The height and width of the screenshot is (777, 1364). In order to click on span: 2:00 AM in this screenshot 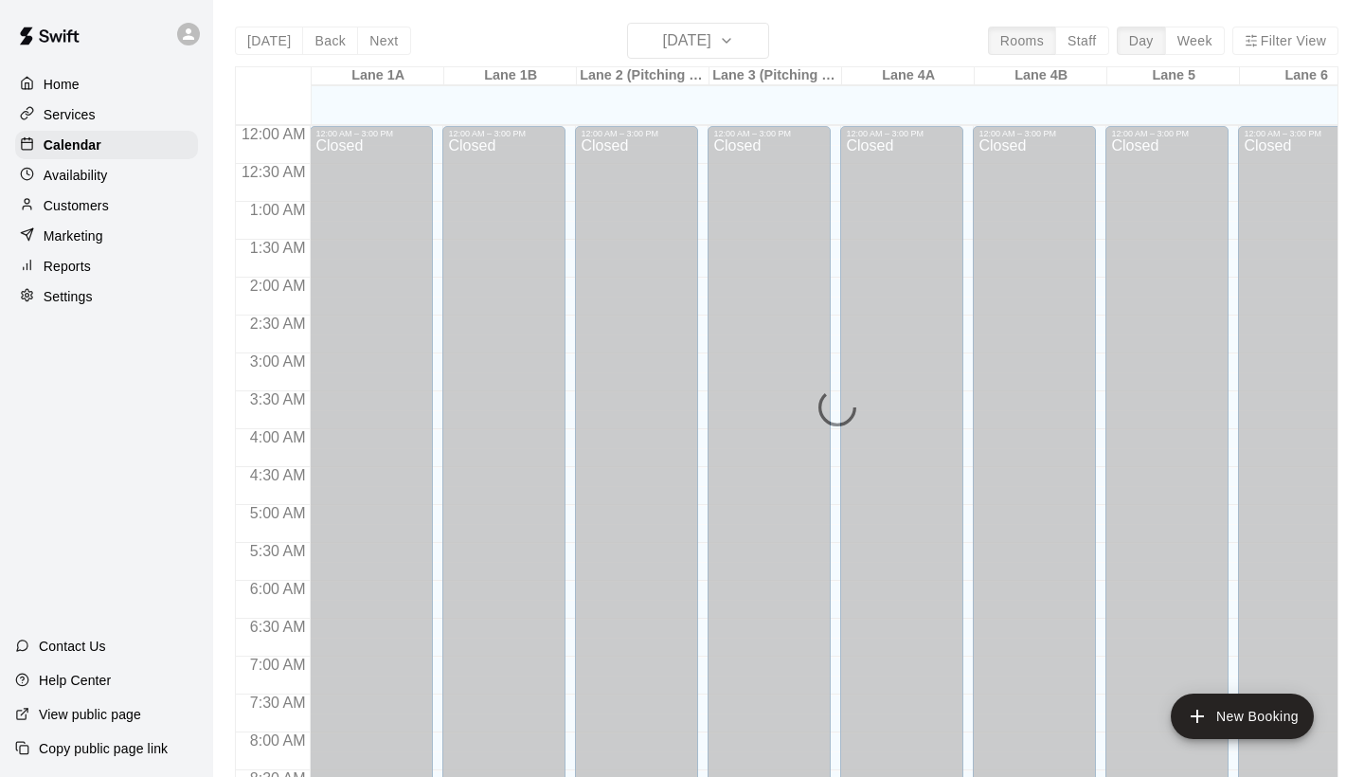, I will do `click(278, 285)`.